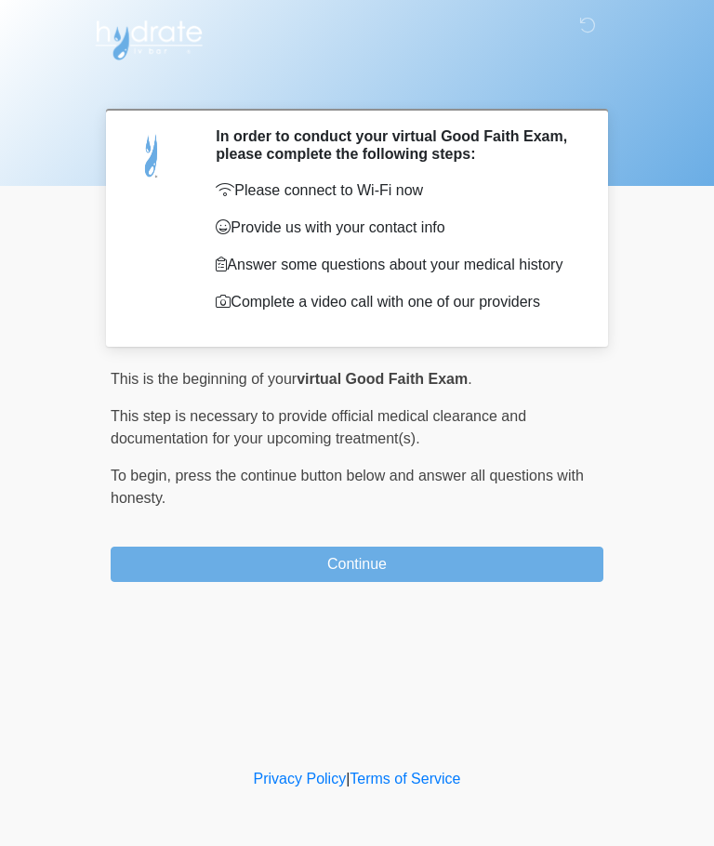 Image resolution: width=714 pixels, height=846 pixels. What do you see at coordinates (204, 379) in the screenshot?
I see `span: This is the beginning of your` at bounding box center [204, 379].